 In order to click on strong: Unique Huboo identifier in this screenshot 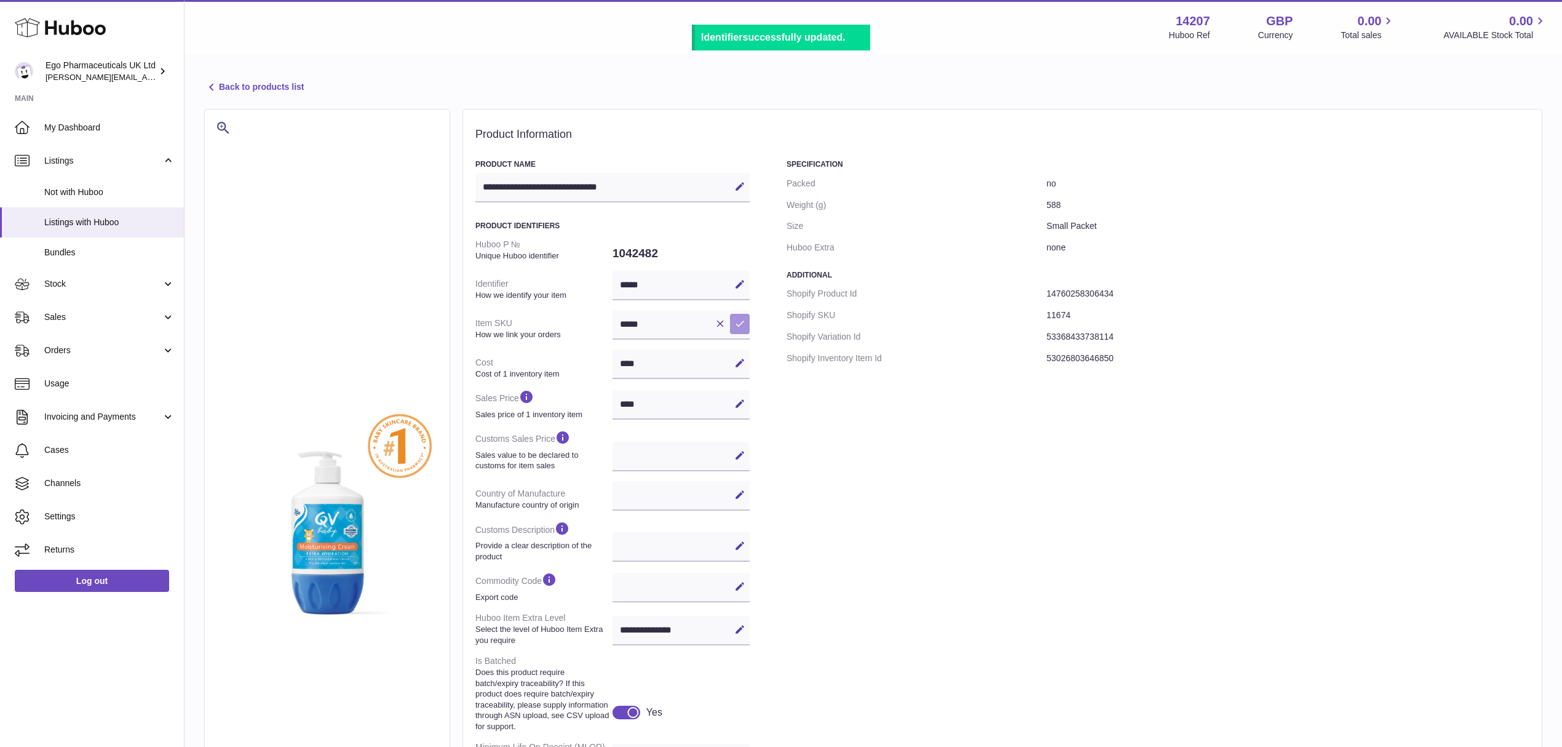, I will do `click(543, 256)`.